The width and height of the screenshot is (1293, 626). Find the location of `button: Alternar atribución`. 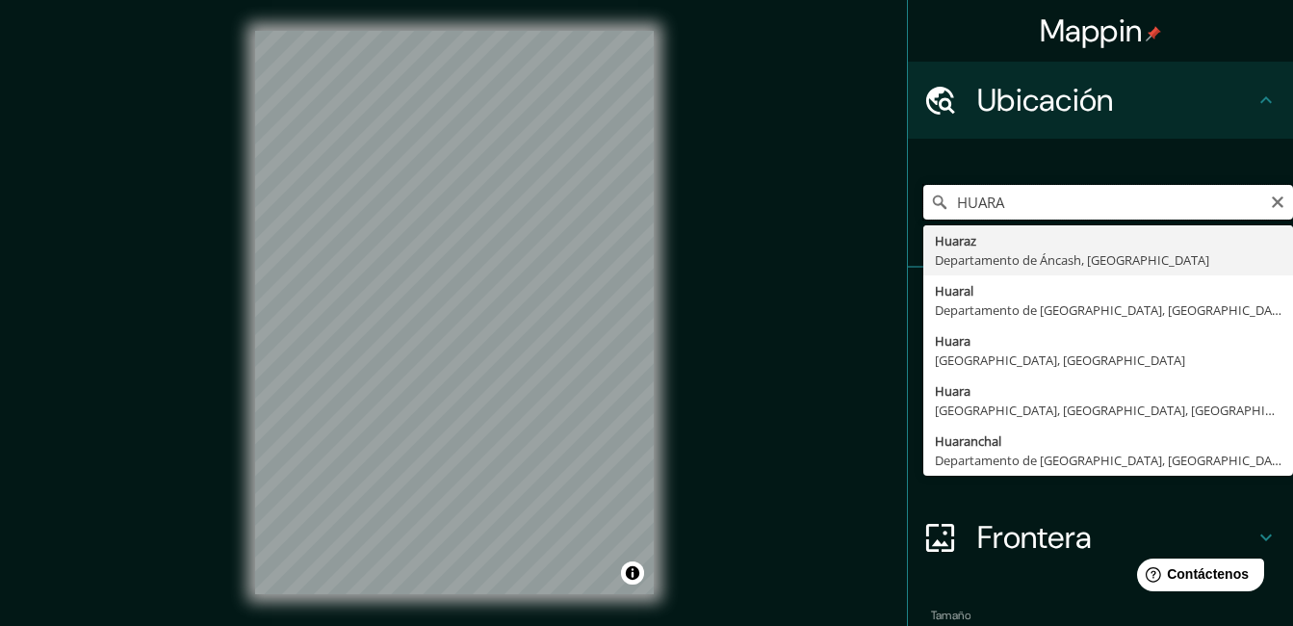

button: Alternar atribución is located at coordinates (633, 573).